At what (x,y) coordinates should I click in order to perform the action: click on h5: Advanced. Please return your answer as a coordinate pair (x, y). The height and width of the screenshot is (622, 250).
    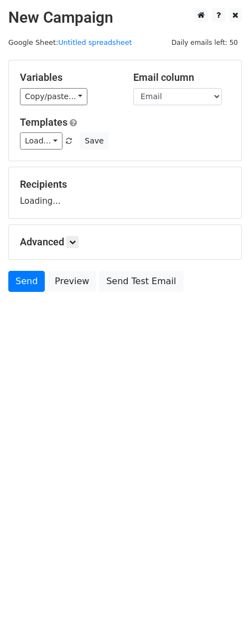
    Looking at the image, I should click on (125, 242).